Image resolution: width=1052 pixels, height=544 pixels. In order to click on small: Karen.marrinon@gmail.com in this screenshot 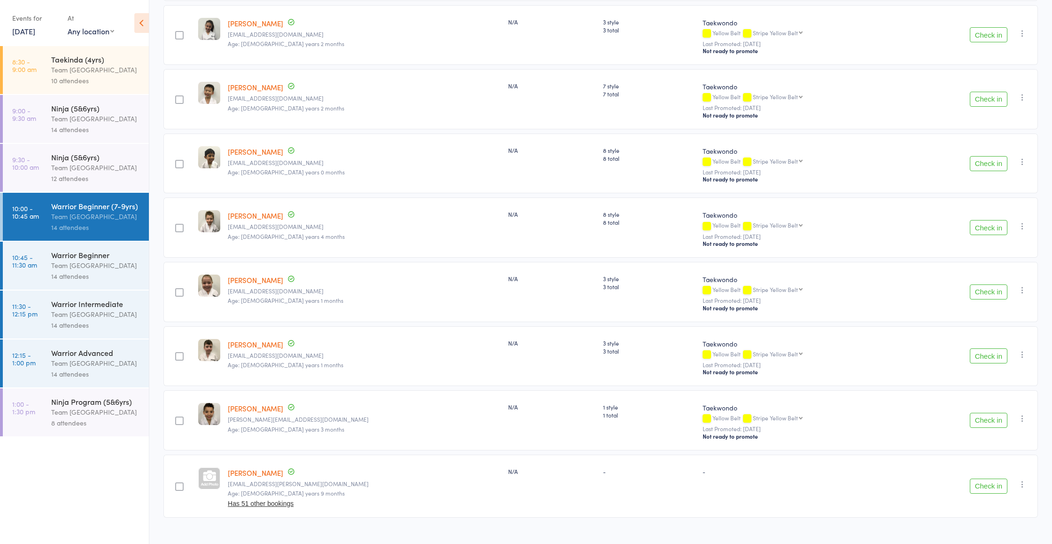, I will do `click(364, 419)`.